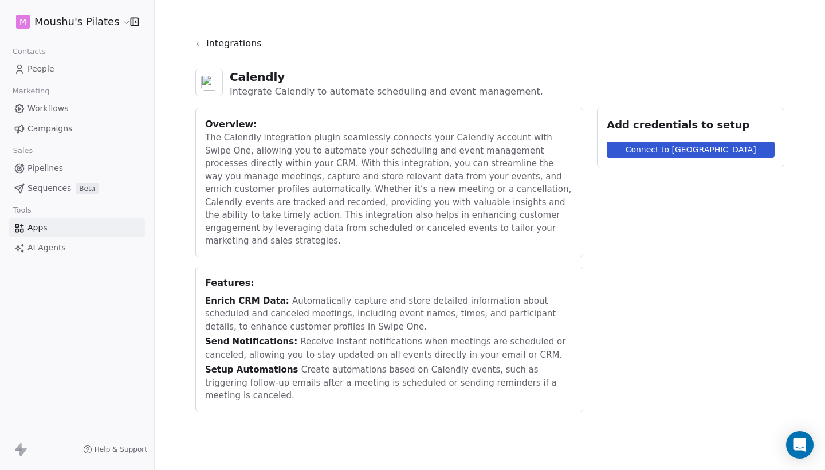 The height and width of the screenshot is (470, 825). What do you see at coordinates (37, 227) in the screenshot?
I see `span: Apps` at bounding box center [37, 227].